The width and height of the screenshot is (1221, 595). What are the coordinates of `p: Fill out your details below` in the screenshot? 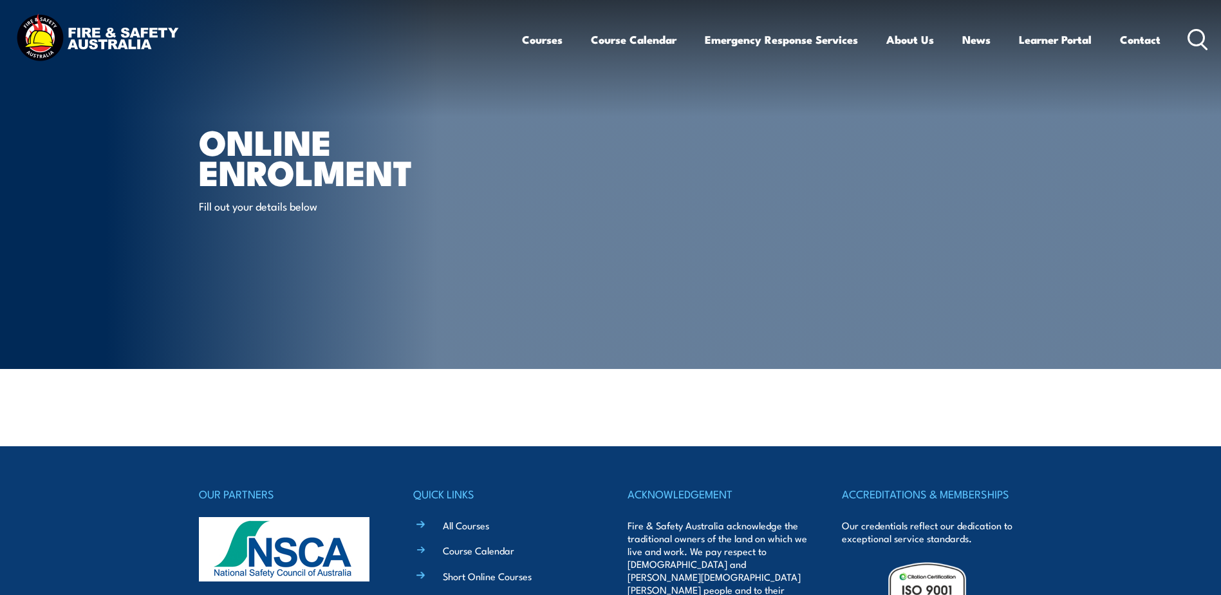 It's located at (316, 205).